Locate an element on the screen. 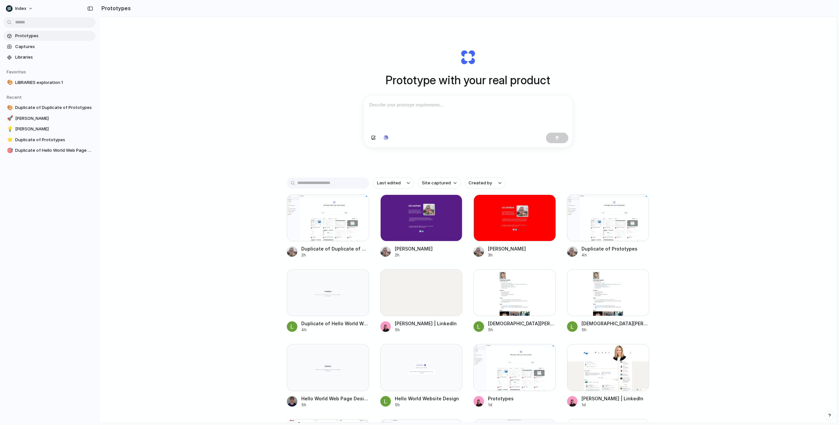 This screenshot has width=839, height=425. button: Site captured is located at coordinates (439, 183).